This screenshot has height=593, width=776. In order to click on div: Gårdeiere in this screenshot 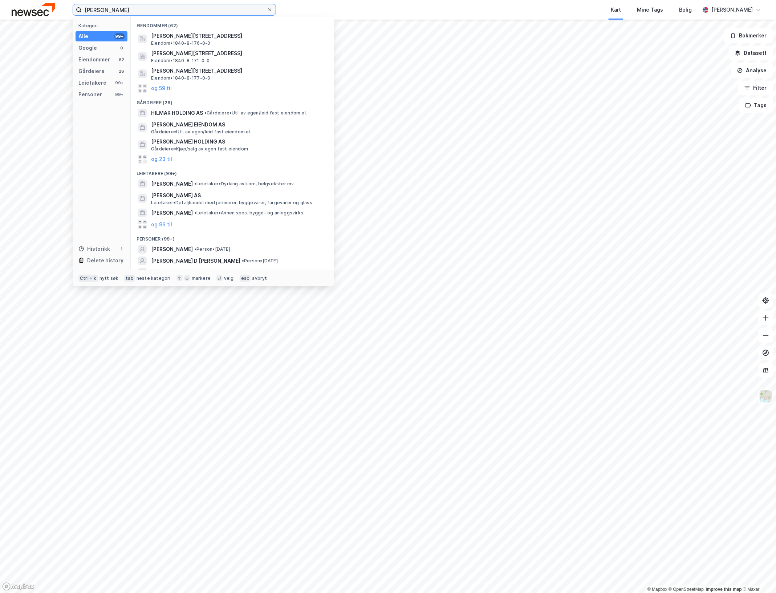, I will do `click(92, 71)`.